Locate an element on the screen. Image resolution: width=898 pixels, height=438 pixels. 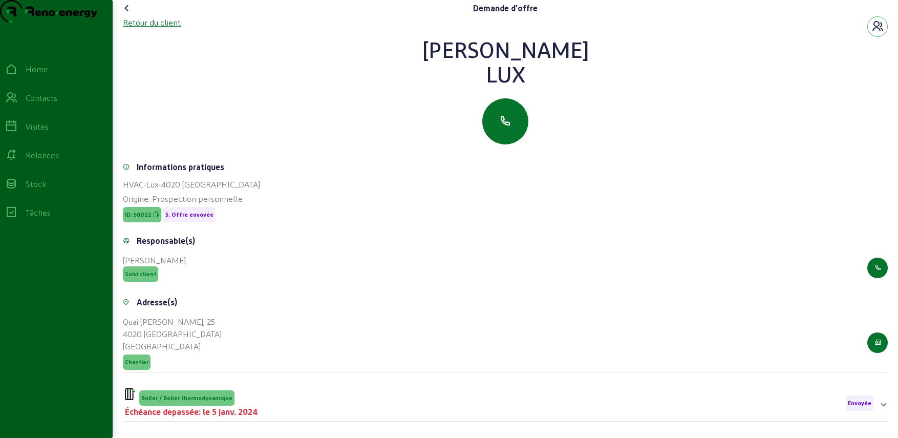
div: Tâches is located at coordinates (38, 213).